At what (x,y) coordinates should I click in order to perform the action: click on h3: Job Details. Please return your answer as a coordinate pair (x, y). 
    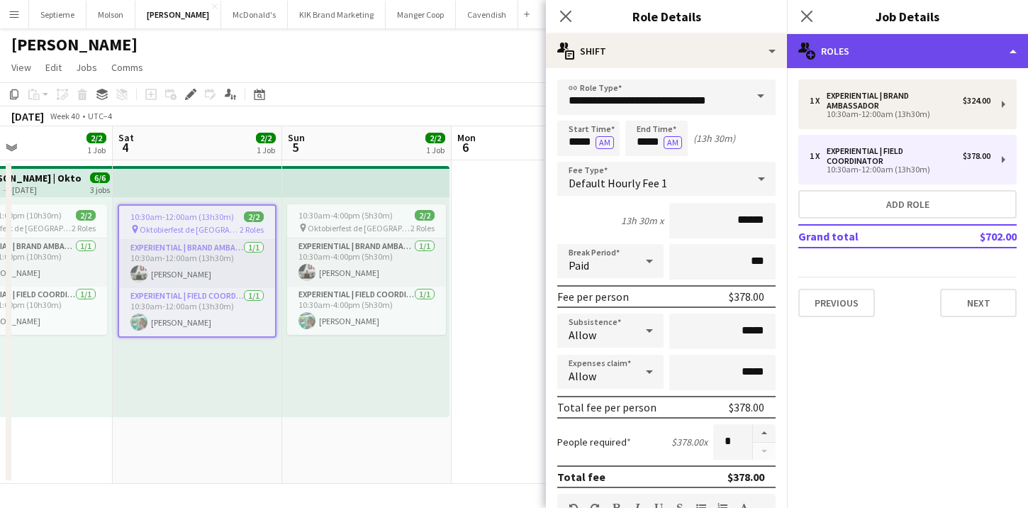
    Looking at the image, I should click on (908, 16).